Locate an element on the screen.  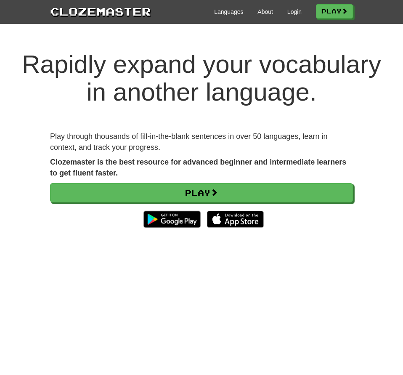
a: About is located at coordinates (265, 12).